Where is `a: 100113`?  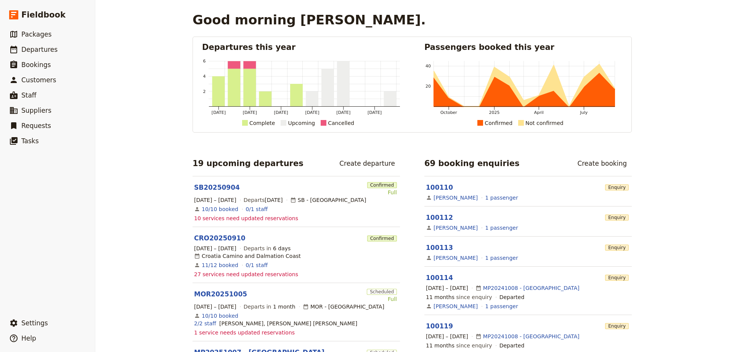 a: 100113 is located at coordinates (439, 248).